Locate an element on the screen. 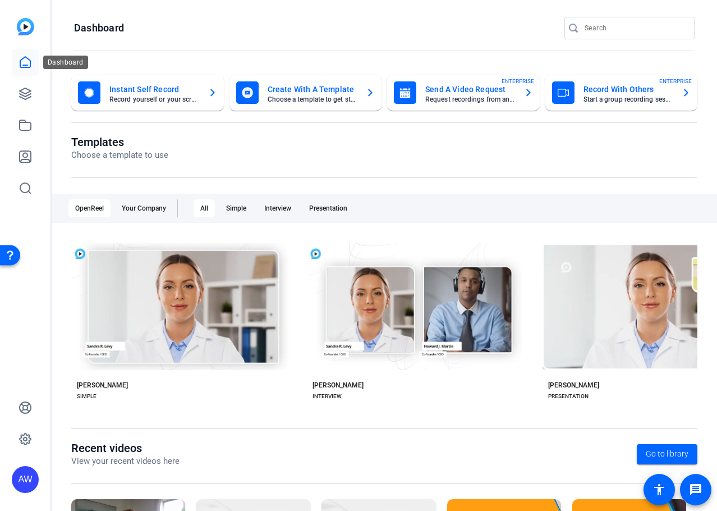 This screenshot has height=511, width=717. mat-icon: accessibility is located at coordinates (659, 489).